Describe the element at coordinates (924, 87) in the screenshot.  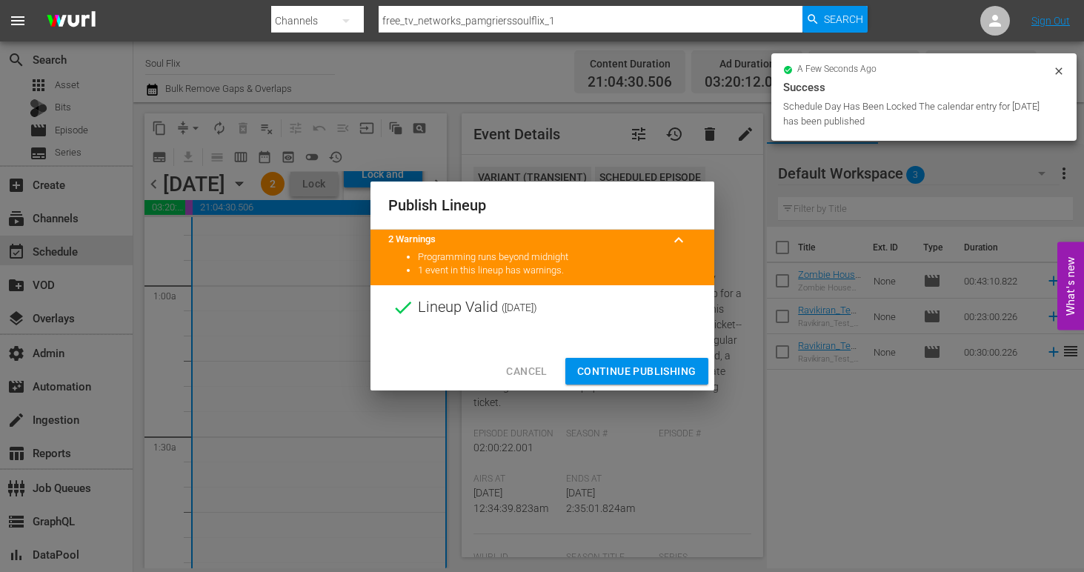
I see `div: Success` at that location.